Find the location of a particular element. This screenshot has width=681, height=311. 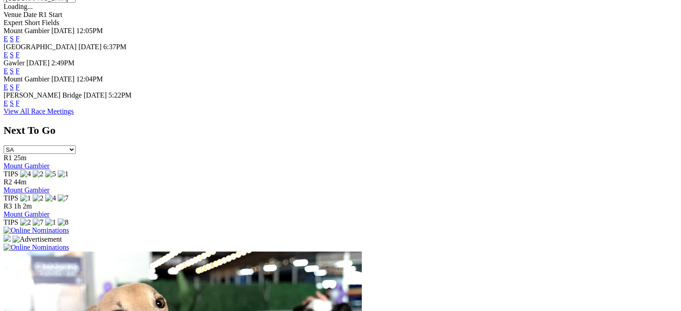

span: Short is located at coordinates (32, 22).